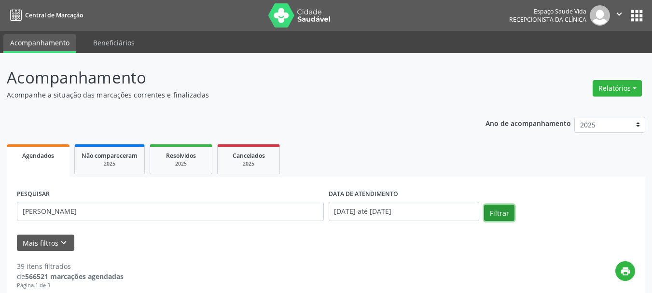 This screenshot has width=652, height=293. I want to click on span: Central de Marcação, so click(54, 15).